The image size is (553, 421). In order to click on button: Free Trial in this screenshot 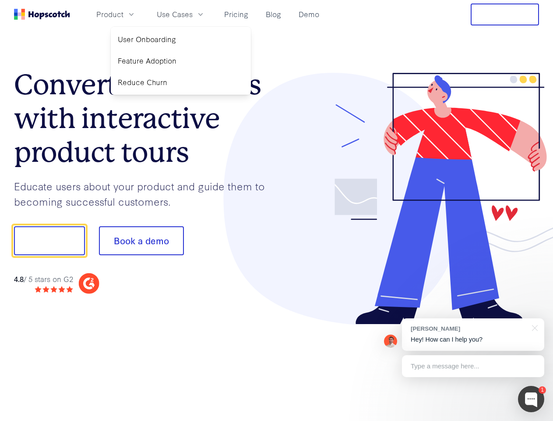, I will do `click(505, 14)`.